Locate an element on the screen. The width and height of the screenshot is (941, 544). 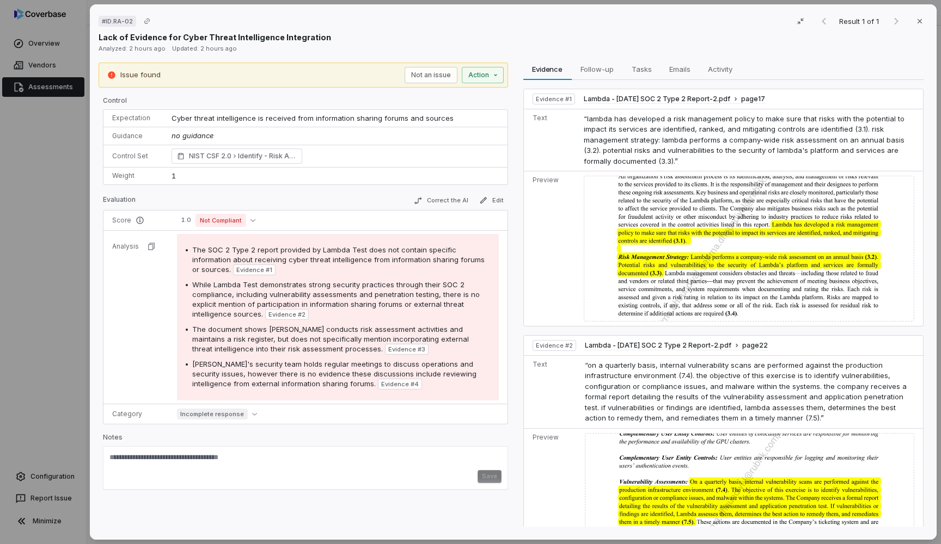
img: 5c5c8f90cae145a5840a53fec3c6ba9a_original.jpg_w1200.jpg is located at coordinates (749, 249).